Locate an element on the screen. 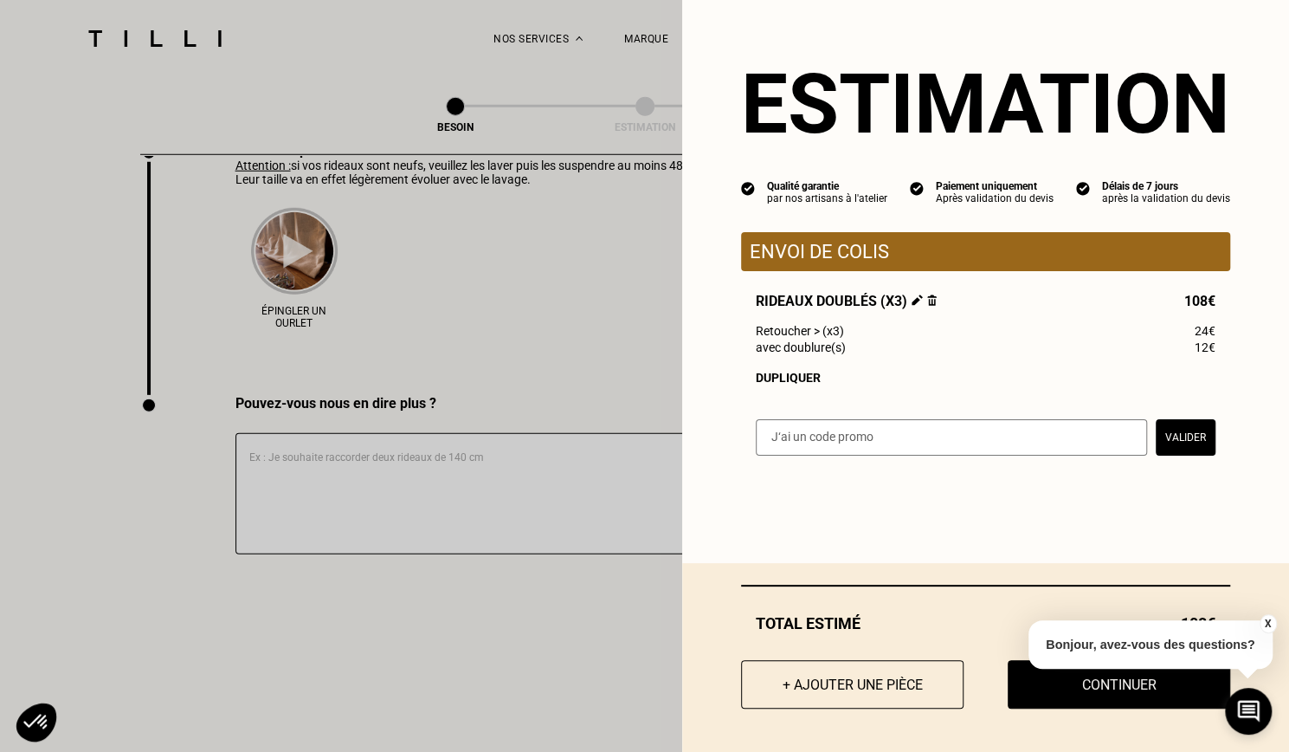 Image resolution: width=1289 pixels, height=752 pixels. img: Éditer is located at coordinates (917, 300).